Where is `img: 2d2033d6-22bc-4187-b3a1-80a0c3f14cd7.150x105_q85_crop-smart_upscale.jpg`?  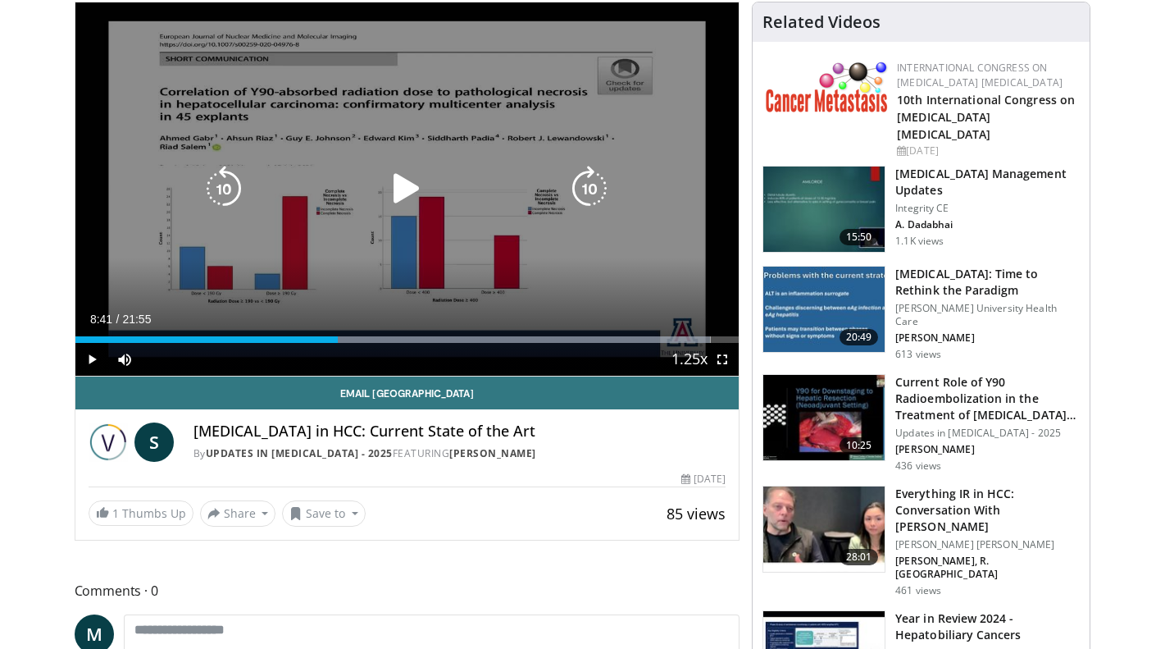 img: 2d2033d6-22bc-4187-b3a1-80a0c3f14cd7.150x105_q85_crop-smart_upscale.jpg is located at coordinates (824, 417).